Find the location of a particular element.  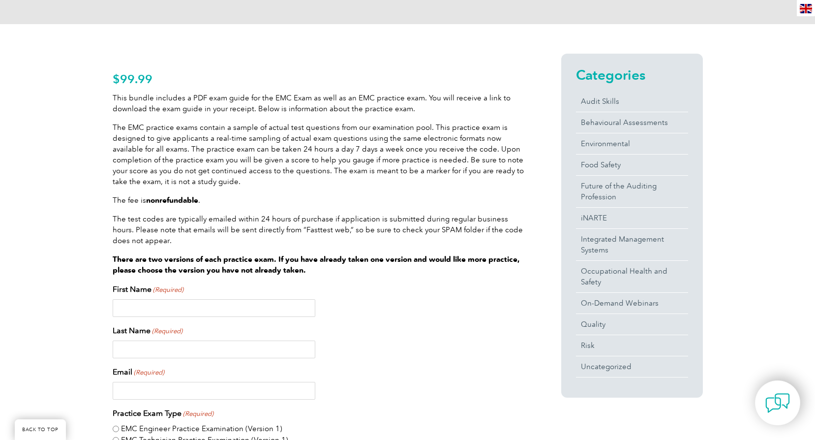

a: Future of the Auditing Profession is located at coordinates (632, 191).